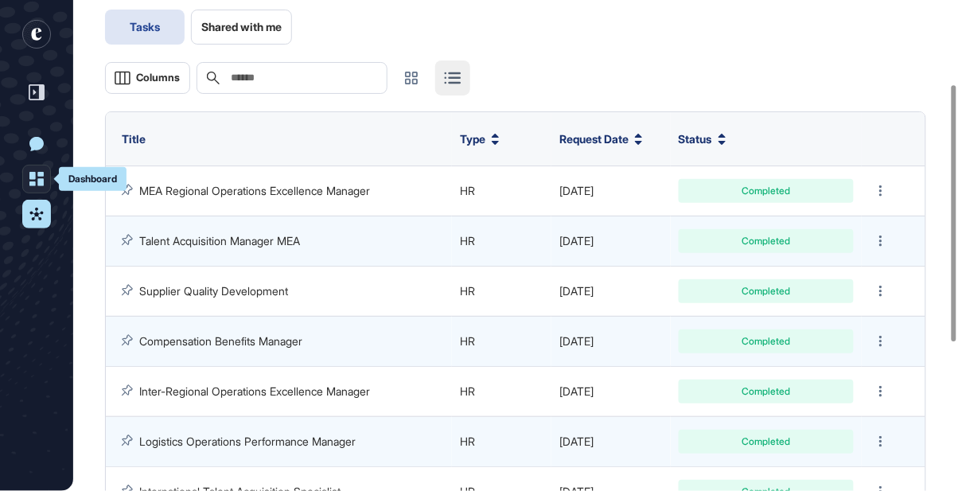 The image size is (958, 491). Describe the element at coordinates (37, 34) in the screenshot. I see `div: entrapeer-logo` at that location.